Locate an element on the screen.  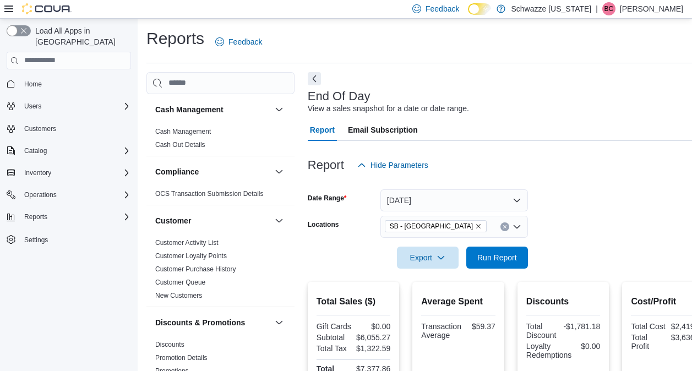
a: Home is located at coordinates (33, 84).